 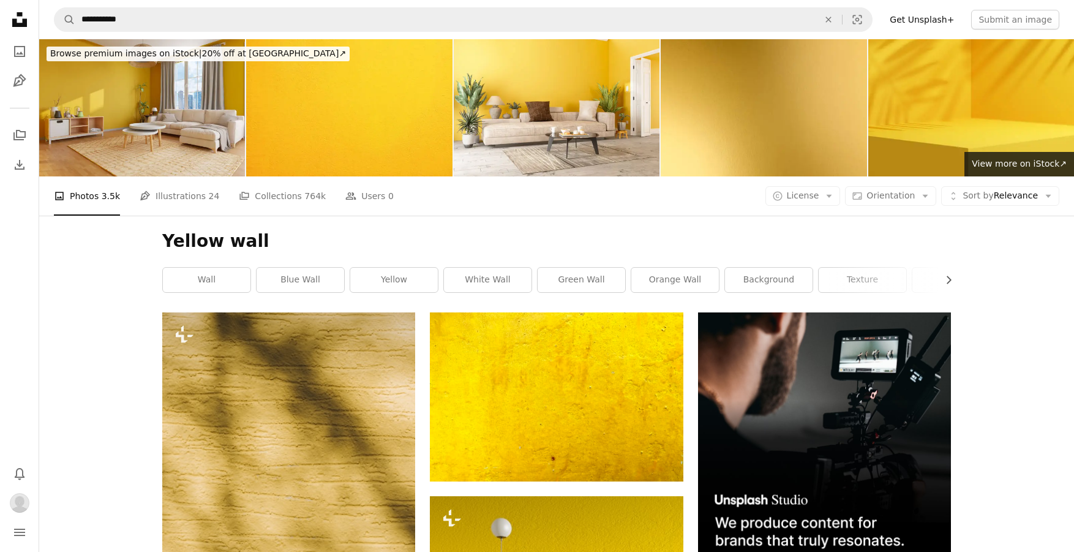 What do you see at coordinates (20, 165) in the screenshot?
I see `a: Download History` at bounding box center [20, 165].